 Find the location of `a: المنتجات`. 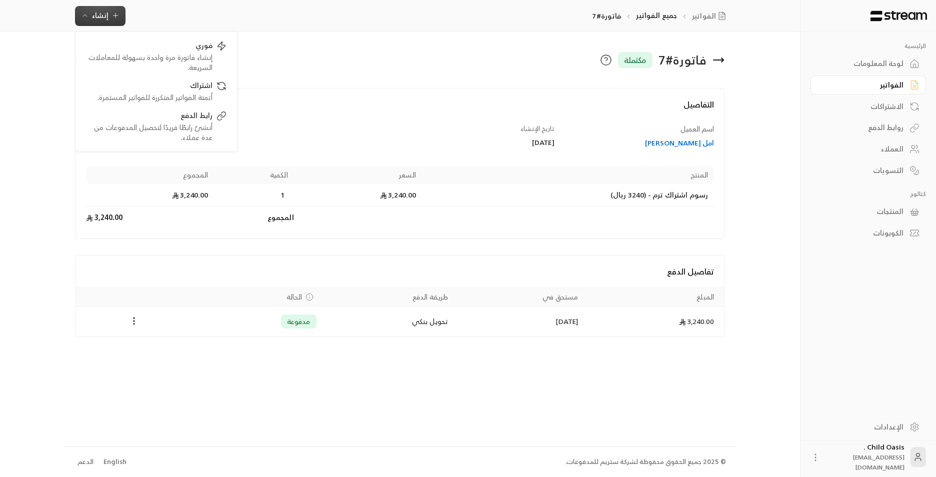

a: المنتجات is located at coordinates (868, 211).